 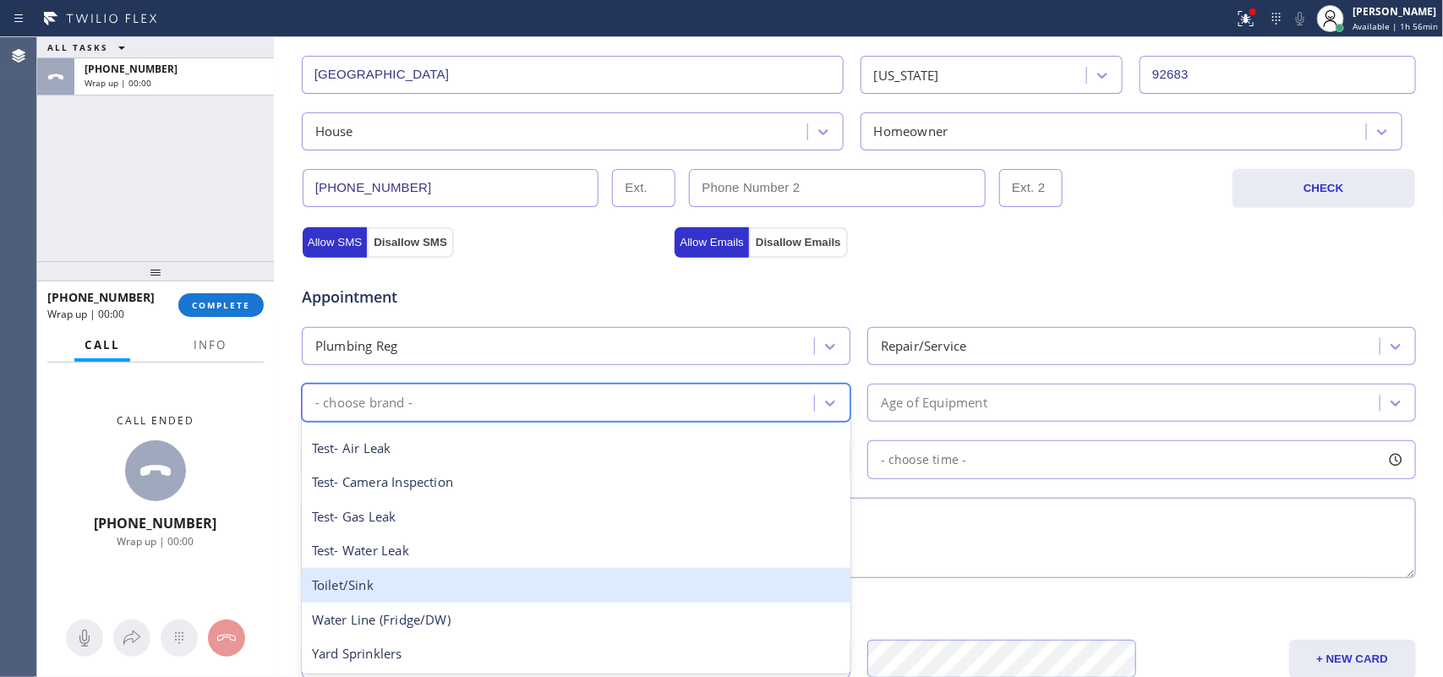 What do you see at coordinates (1395, 26) in the screenshot?
I see `span: Available | 1h 56min` at bounding box center [1395, 26].